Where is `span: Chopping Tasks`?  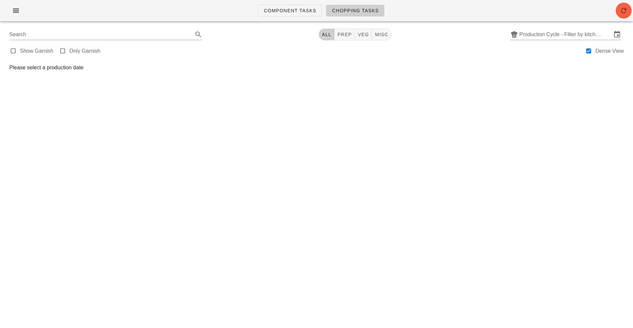
span: Chopping Tasks is located at coordinates (355, 11).